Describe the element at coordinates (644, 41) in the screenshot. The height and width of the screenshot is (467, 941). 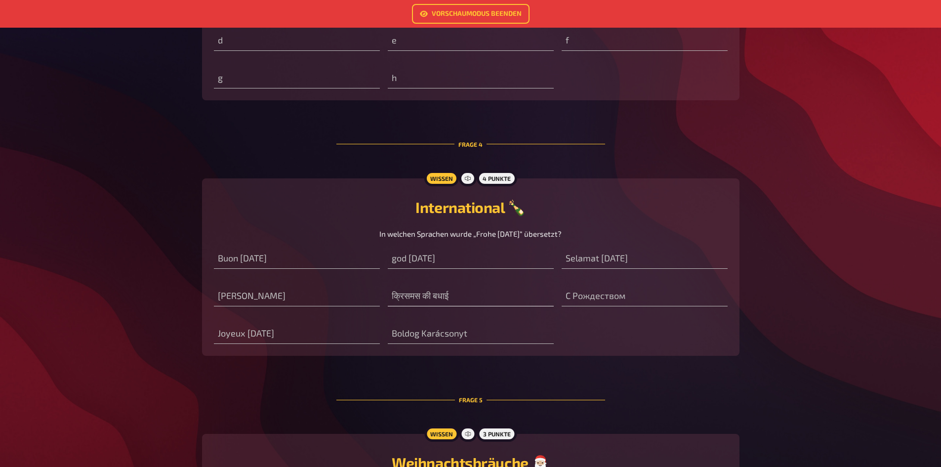
I see `input: f` at that location.